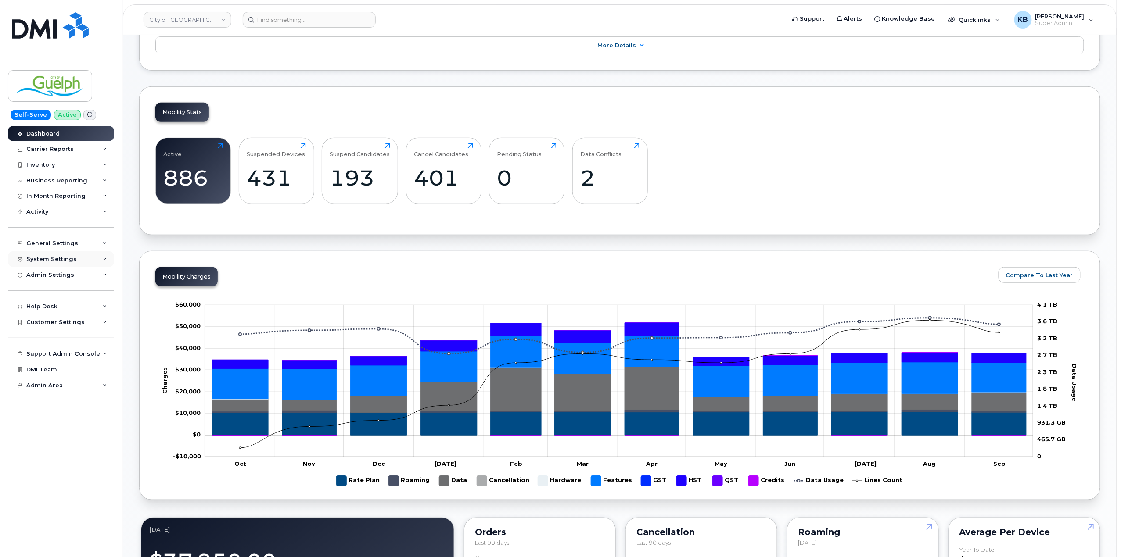 This screenshot has height=557, width=1121. What do you see at coordinates (559, 481) in the screenshot?
I see `g: Hardware` at bounding box center [559, 481].